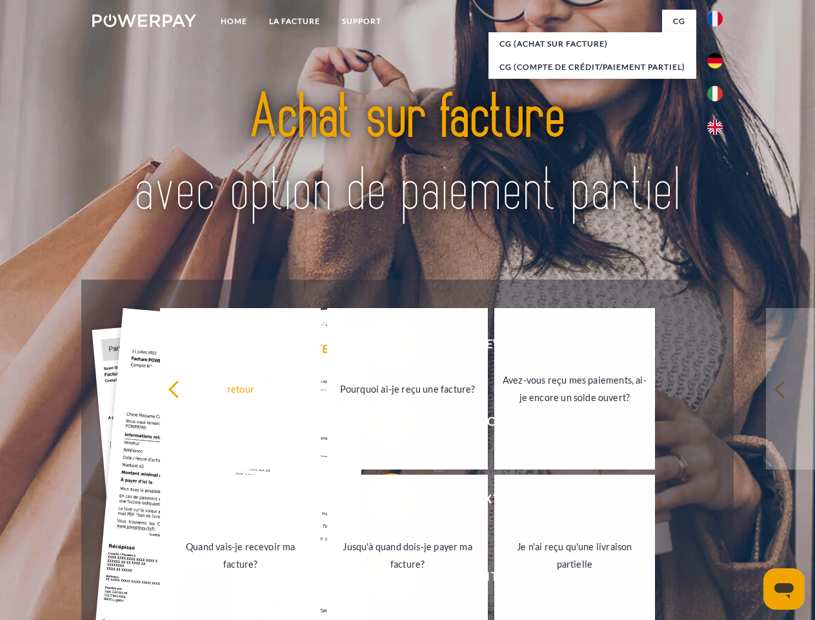 This screenshot has width=815, height=620. I want to click on img: it, so click(715, 94).